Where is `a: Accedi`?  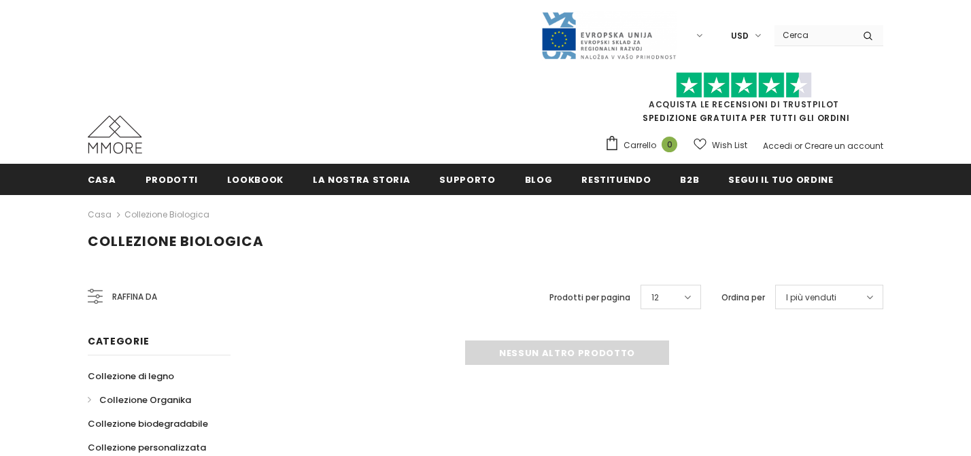
a: Accedi is located at coordinates (777, 146).